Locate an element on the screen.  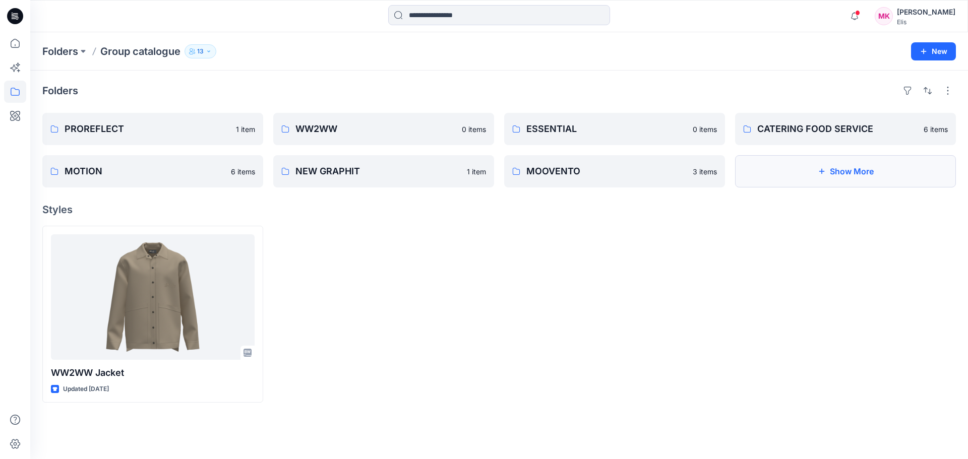
a: WW2WW Jacket is located at coordinates (153, 297).